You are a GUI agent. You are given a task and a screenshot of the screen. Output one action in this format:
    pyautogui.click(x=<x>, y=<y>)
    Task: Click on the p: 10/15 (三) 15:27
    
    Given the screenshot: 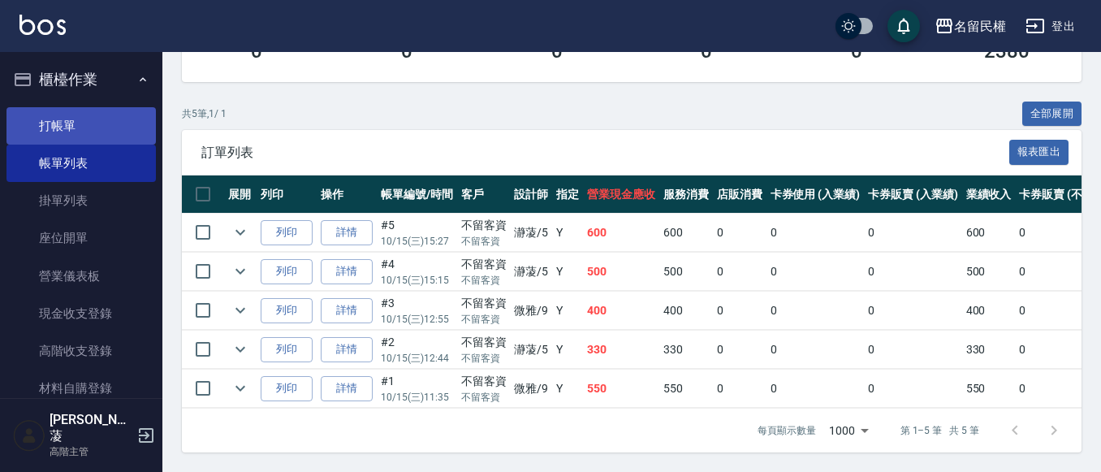 What is the action you would take?
    pyautogui.click(x=417, y=241)
    